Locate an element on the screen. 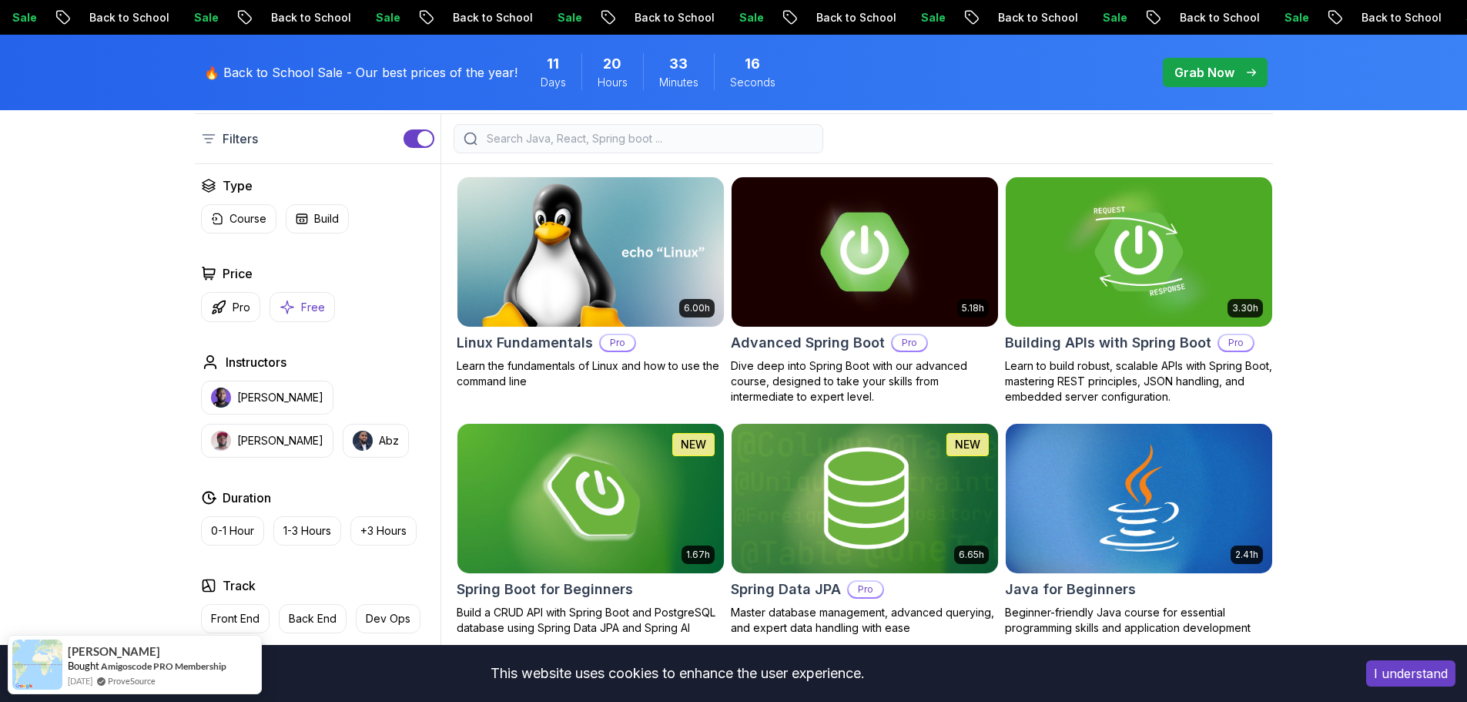 This screenshot has width=1467, height=702. h2: Java for Beginners is located at coordinates (1071, 589).